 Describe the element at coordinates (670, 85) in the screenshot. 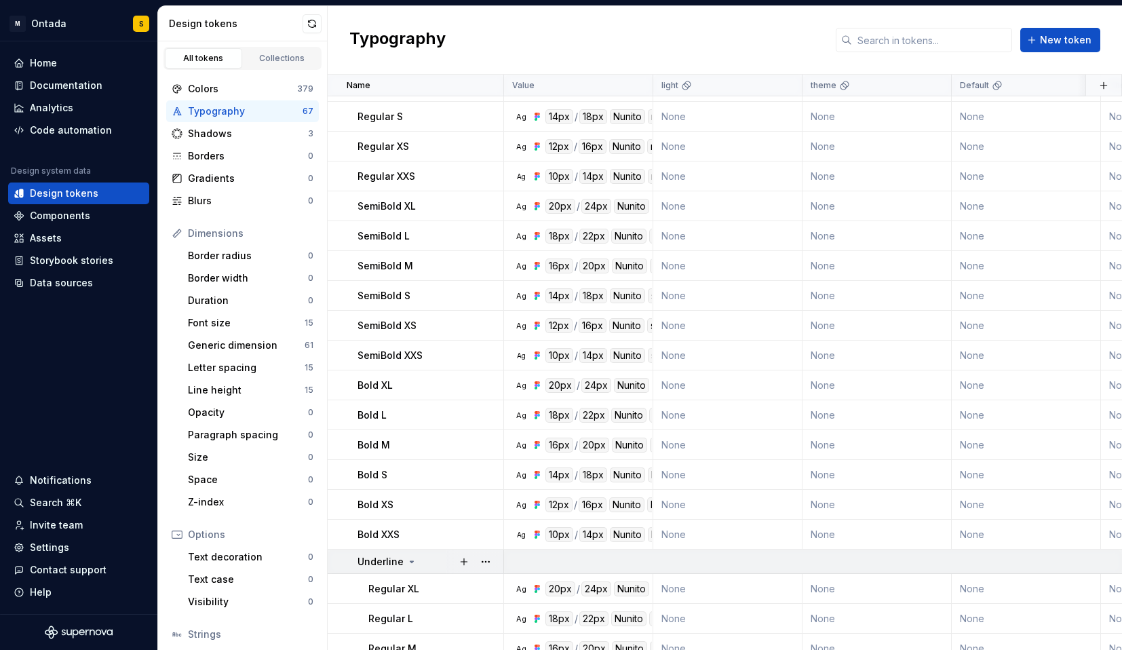

I see `p: light` at that location.